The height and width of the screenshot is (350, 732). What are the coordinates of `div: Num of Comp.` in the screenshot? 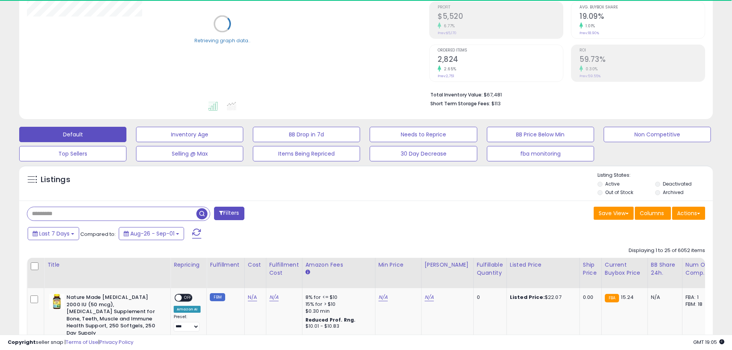 It's located at (700, 269).